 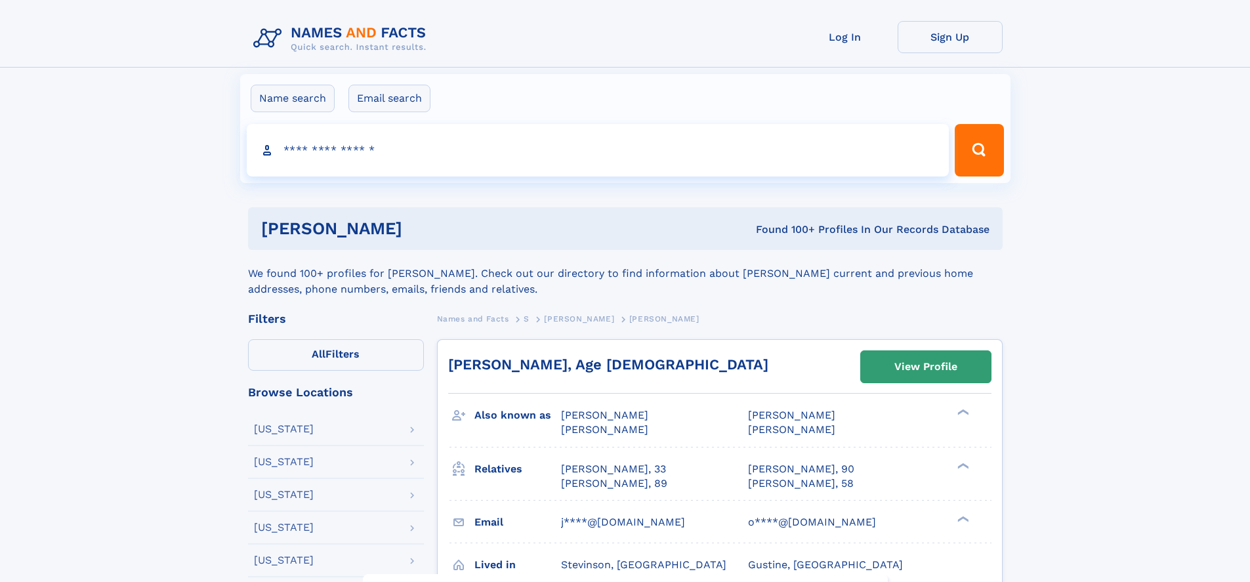 I want to click on input: search input, so click(x=598, y=150).